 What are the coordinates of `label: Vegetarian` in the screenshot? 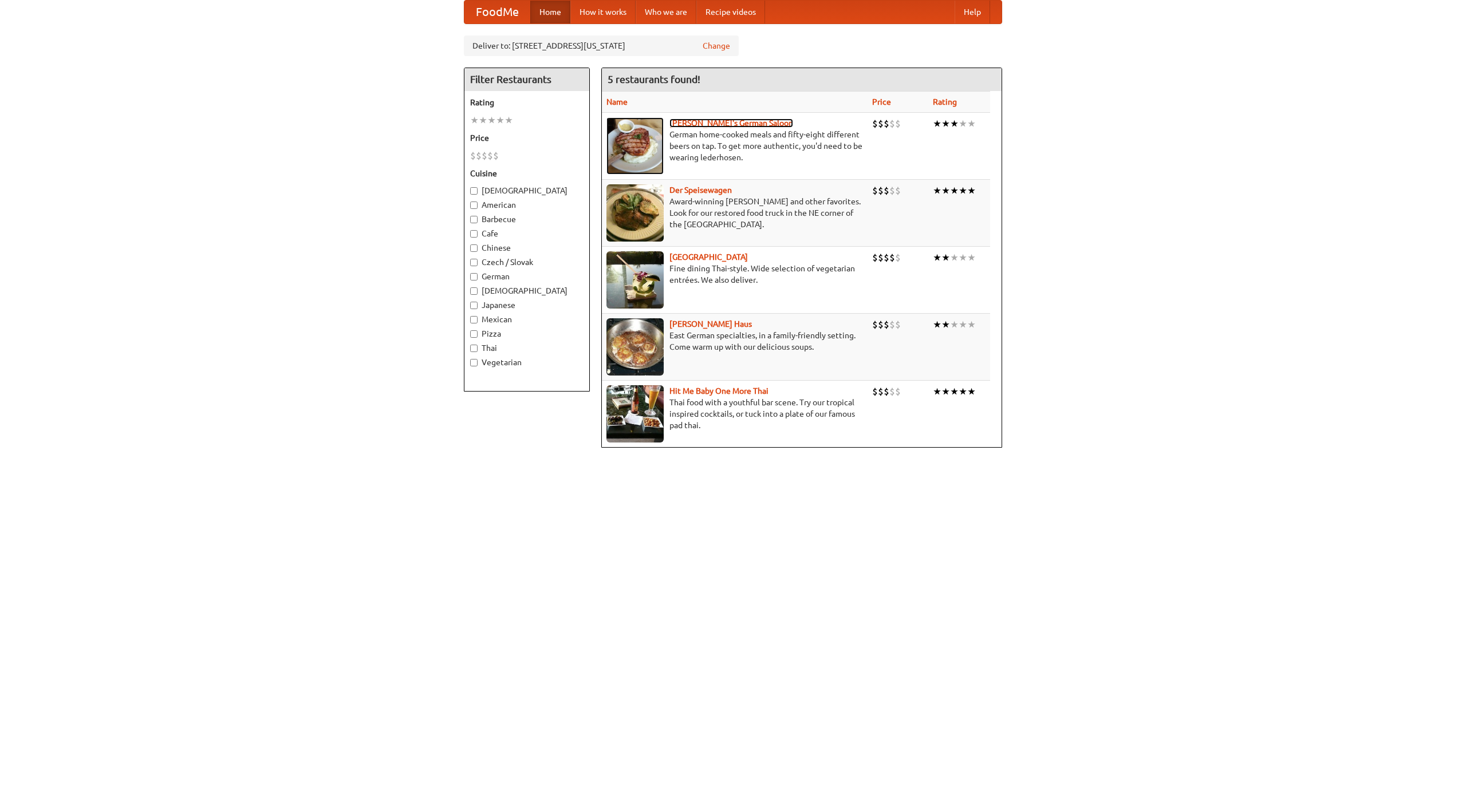 It's located at (527, 363).